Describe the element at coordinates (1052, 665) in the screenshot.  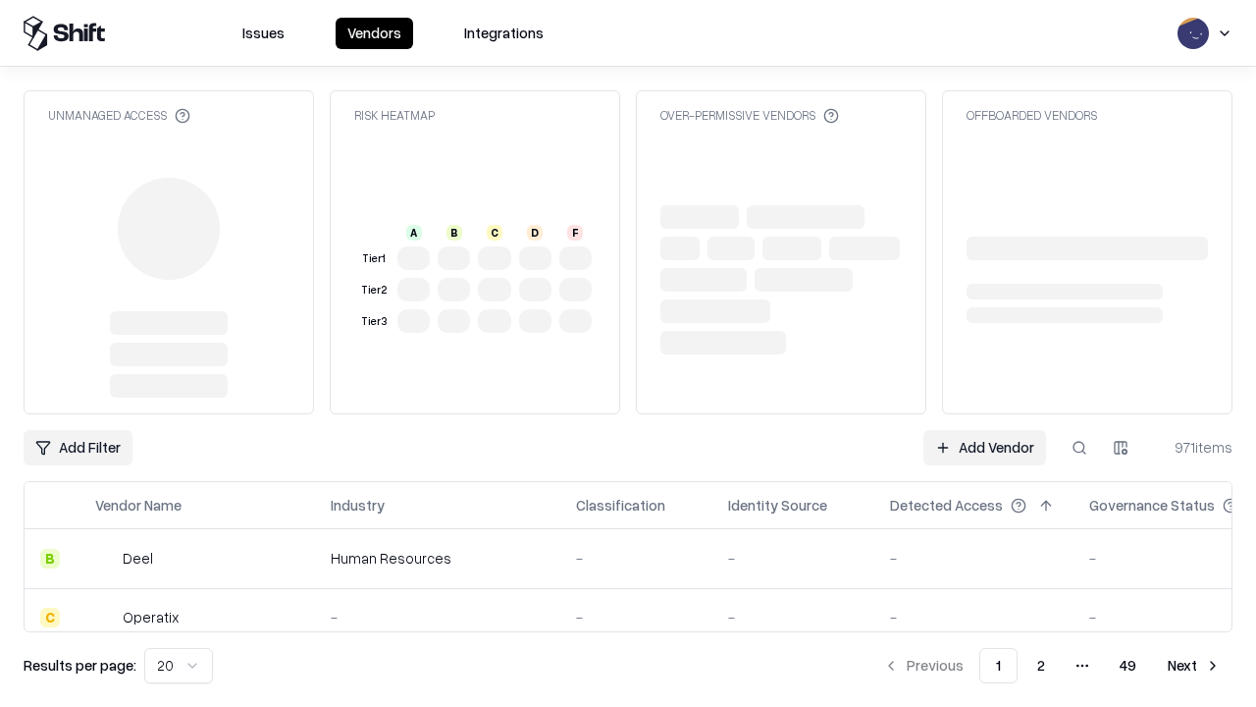
I see `nav: pagination` at that location.